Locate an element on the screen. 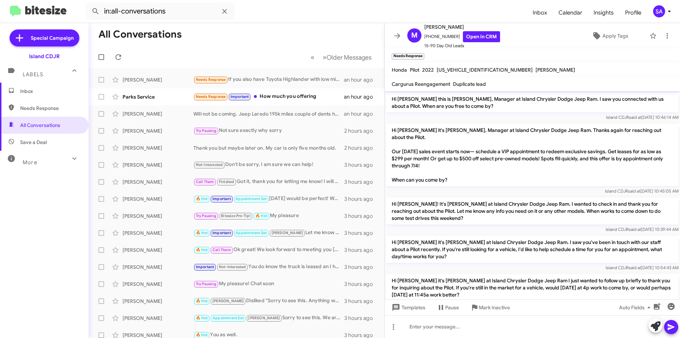 The width and height of the screenshot is (680, 338). span: Templates is located at coordinates (408, 307).